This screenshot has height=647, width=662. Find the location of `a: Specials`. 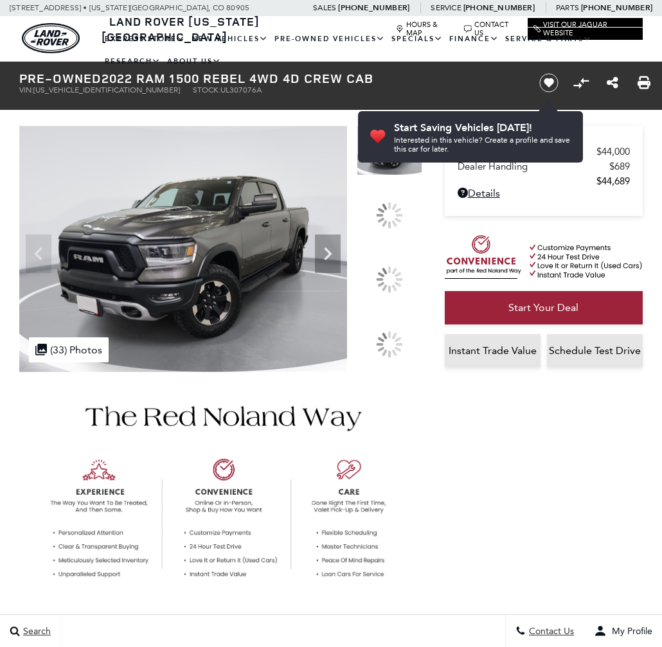

a: Specials is located at coordinates (417, 39).